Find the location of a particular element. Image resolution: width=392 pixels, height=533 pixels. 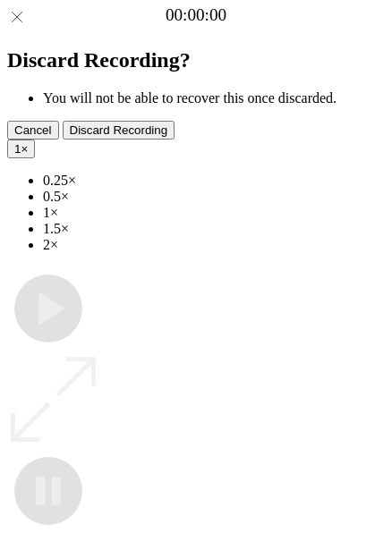

li: You will not be able to recover this once discarded. is located at coordinates (214, 98).